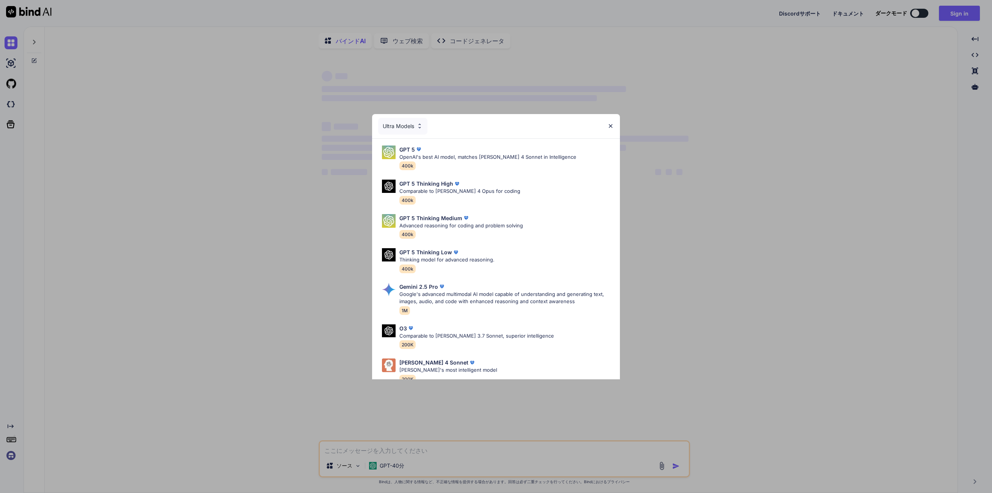 The height and width of the screenshot is (493, 992). I want to click on img: close, so click(610, 126).